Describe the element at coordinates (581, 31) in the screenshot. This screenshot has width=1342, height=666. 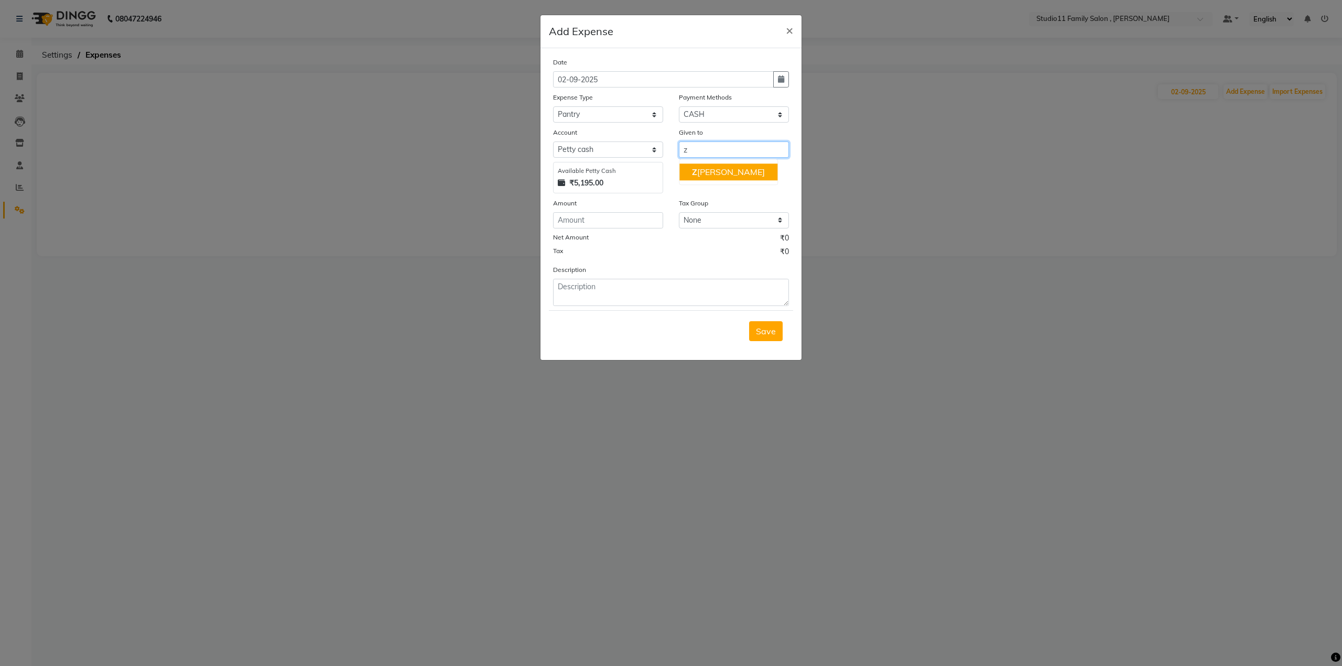
I see `h5: Add Expense` at that location.